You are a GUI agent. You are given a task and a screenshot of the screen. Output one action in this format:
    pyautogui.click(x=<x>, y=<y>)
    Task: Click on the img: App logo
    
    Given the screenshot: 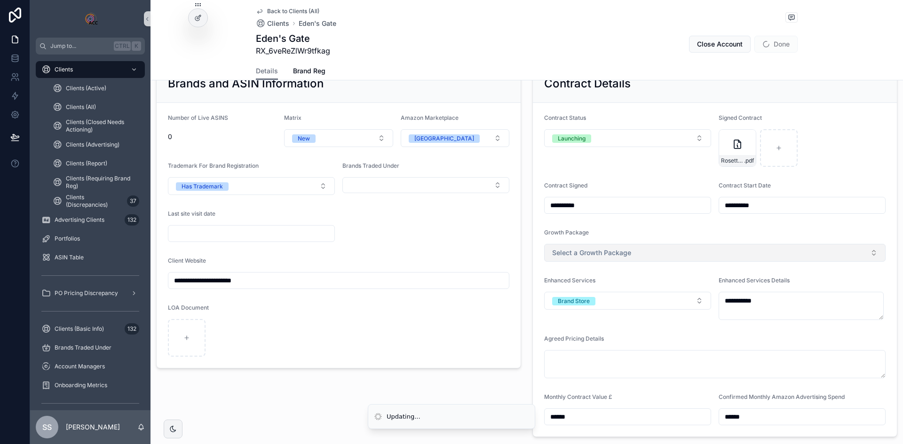 What is the action you would take?
    pyautogui.click(x=90, y=19)
    